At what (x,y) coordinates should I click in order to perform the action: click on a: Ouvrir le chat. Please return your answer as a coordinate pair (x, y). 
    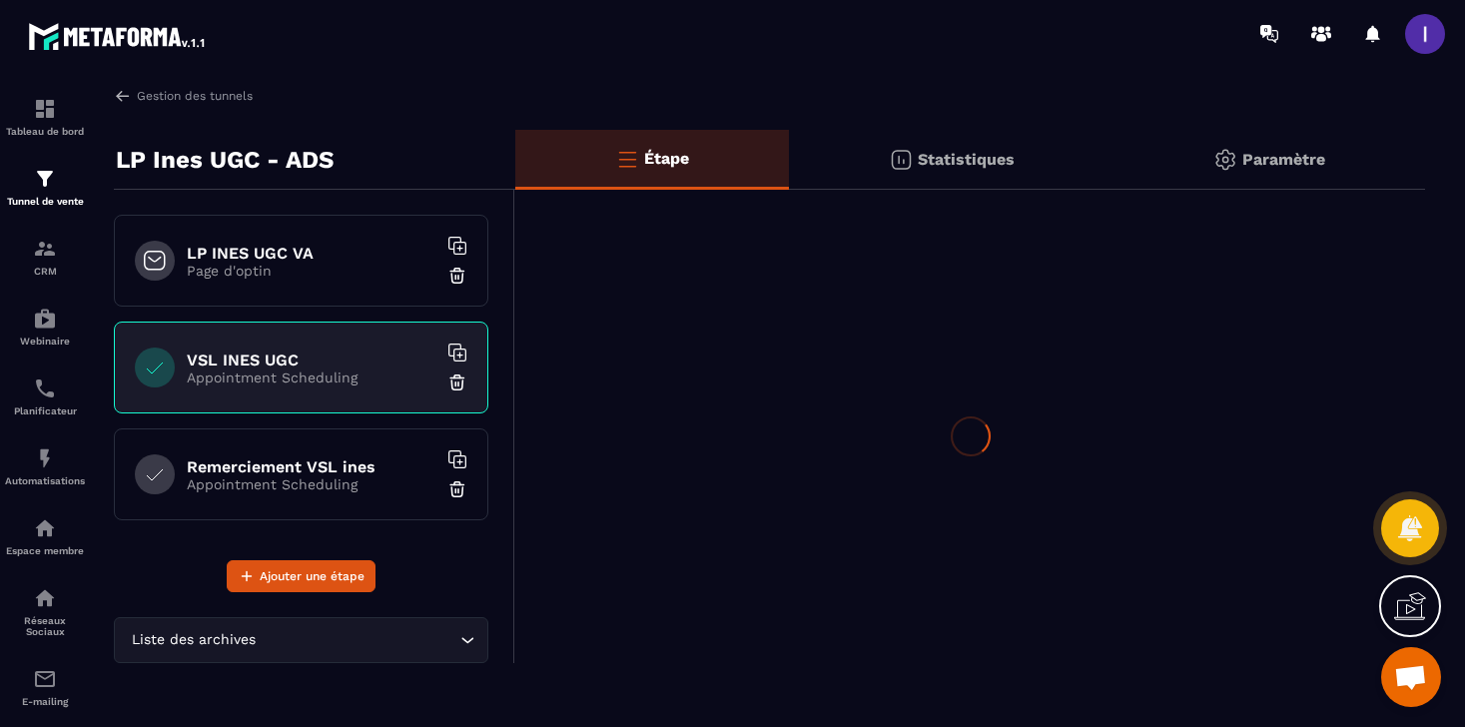
    Looking at the image, I should click on (1411, 677).